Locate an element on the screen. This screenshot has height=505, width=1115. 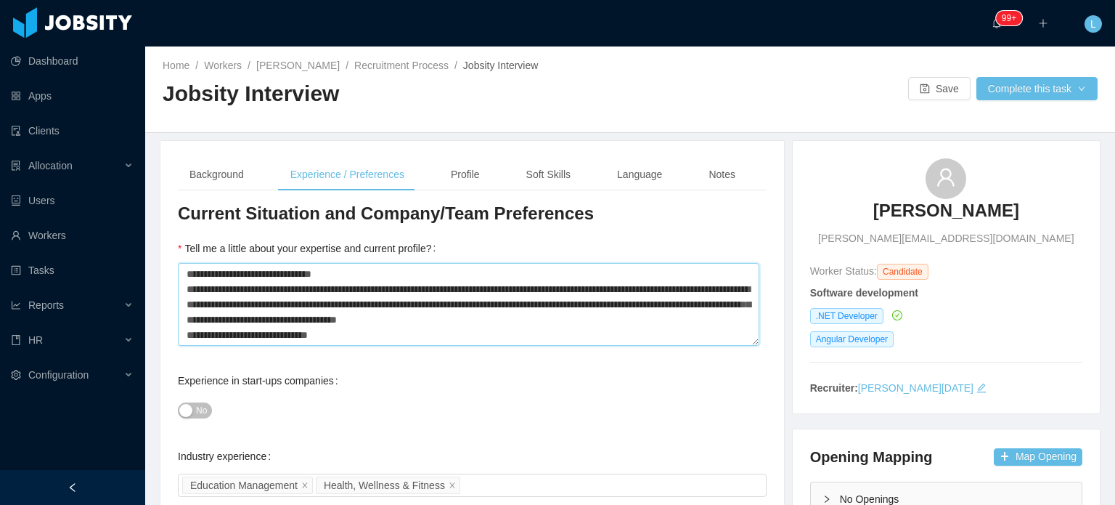
span: Allocation is located at coordinates (50, 166).